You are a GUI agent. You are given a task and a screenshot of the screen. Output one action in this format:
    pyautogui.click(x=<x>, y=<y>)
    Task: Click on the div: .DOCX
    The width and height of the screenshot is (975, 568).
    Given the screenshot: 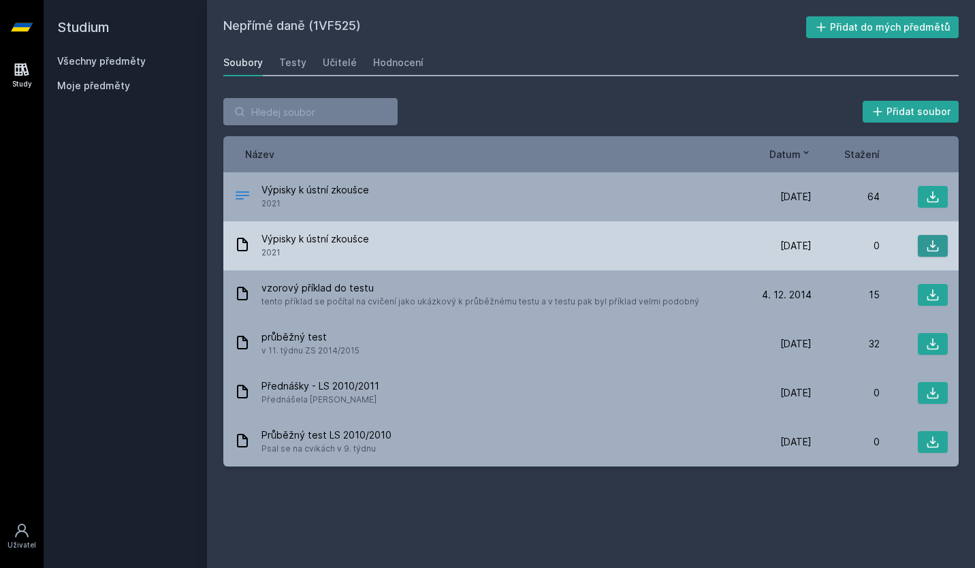 What is the action you would take?
    pyautogui.click(x=242, y=197)
    